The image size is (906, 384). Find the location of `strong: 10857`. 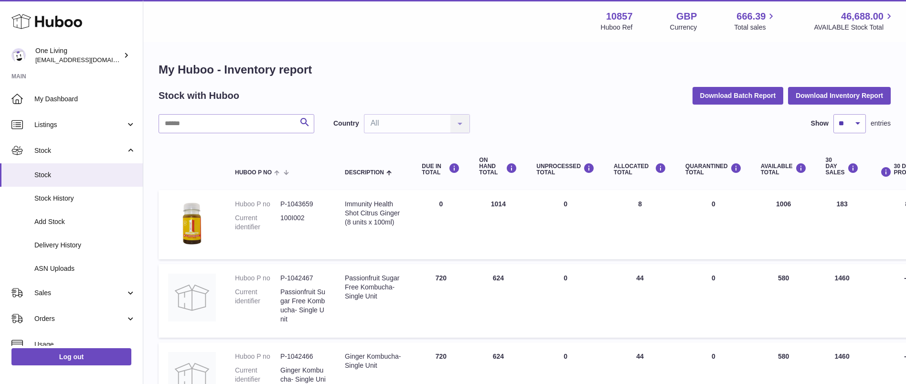

strong: 10857 is located at coordinates (620, 16).